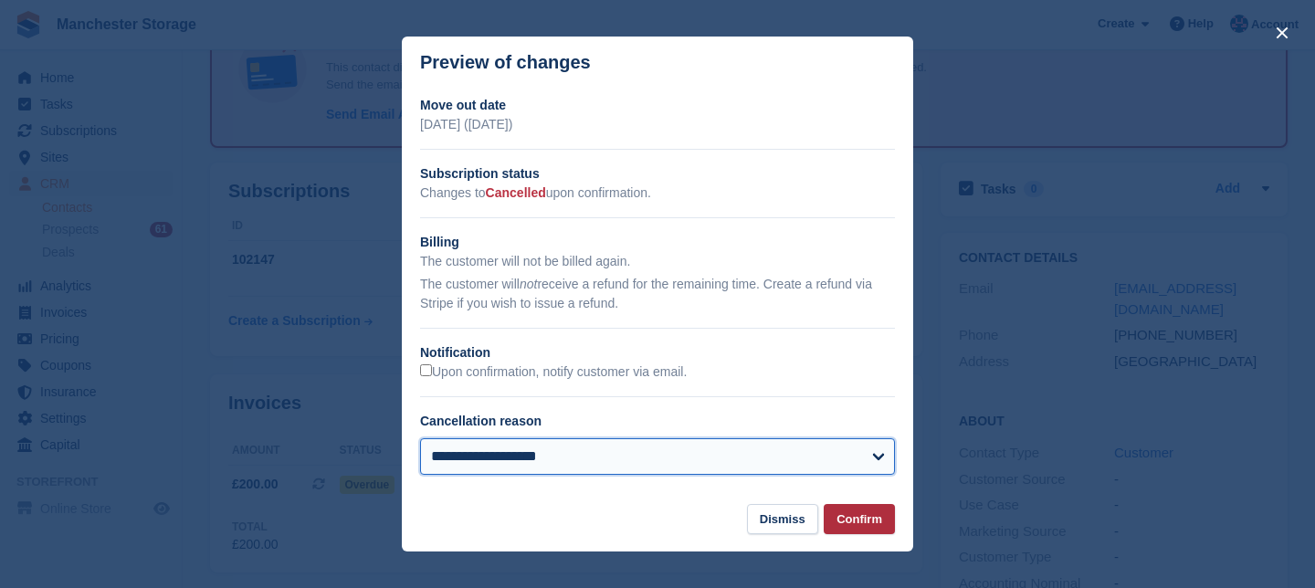 Image resolution: width=1315 pixels, height=588 pixels. I want to click on button: Dismiss, so click(783, 519).